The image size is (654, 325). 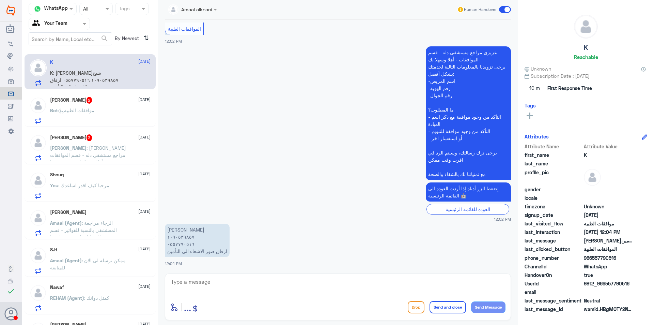 What do you see at coordinates (97, 297) in the screenshot?
I see `span: : كمثل دوائك` at bounding box center [97, 297].